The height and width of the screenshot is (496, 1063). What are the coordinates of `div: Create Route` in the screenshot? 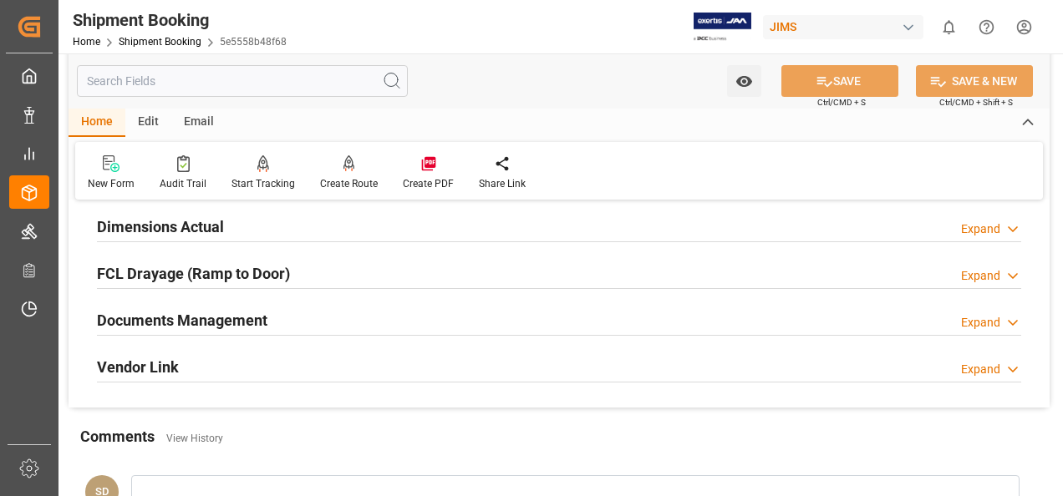 It's located at (349, 184).